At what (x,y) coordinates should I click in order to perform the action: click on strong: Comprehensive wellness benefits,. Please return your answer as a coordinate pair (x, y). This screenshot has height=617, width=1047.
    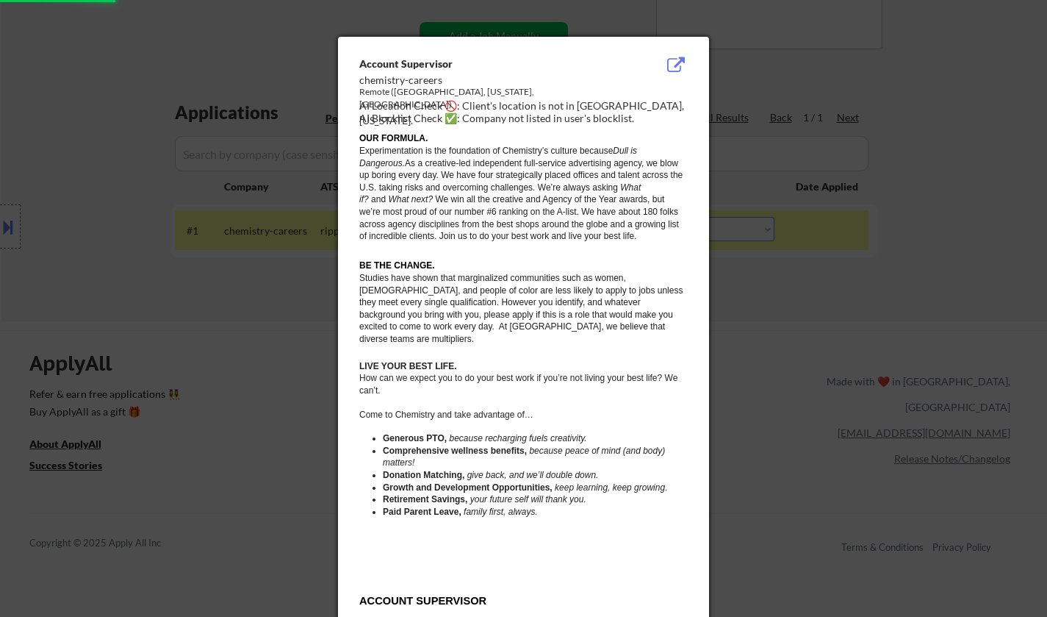
    Looking at the image, I should click on (455, 451).